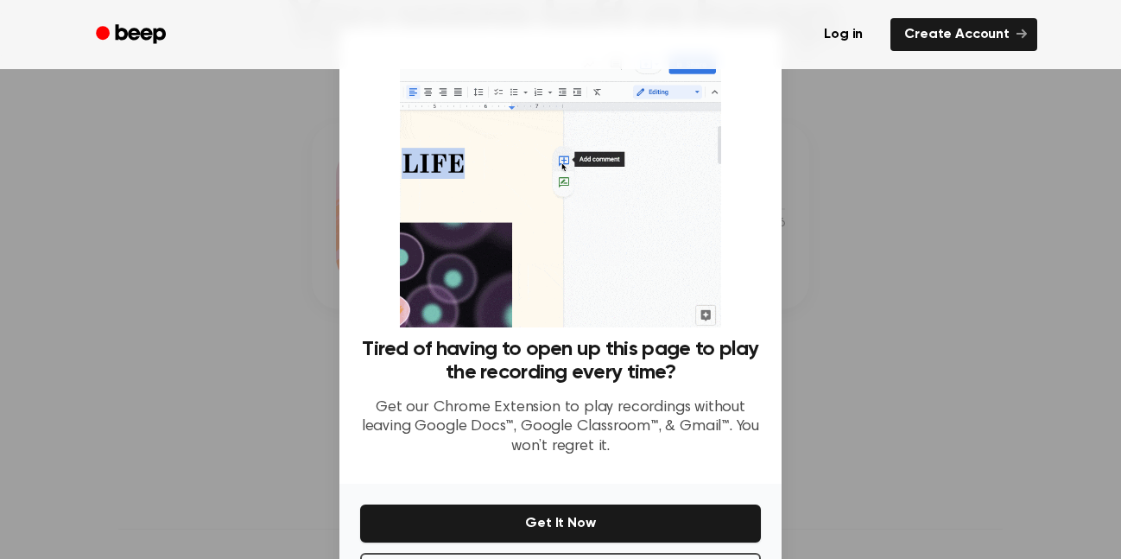  I want to click on a: Beep, so click(132, 35).